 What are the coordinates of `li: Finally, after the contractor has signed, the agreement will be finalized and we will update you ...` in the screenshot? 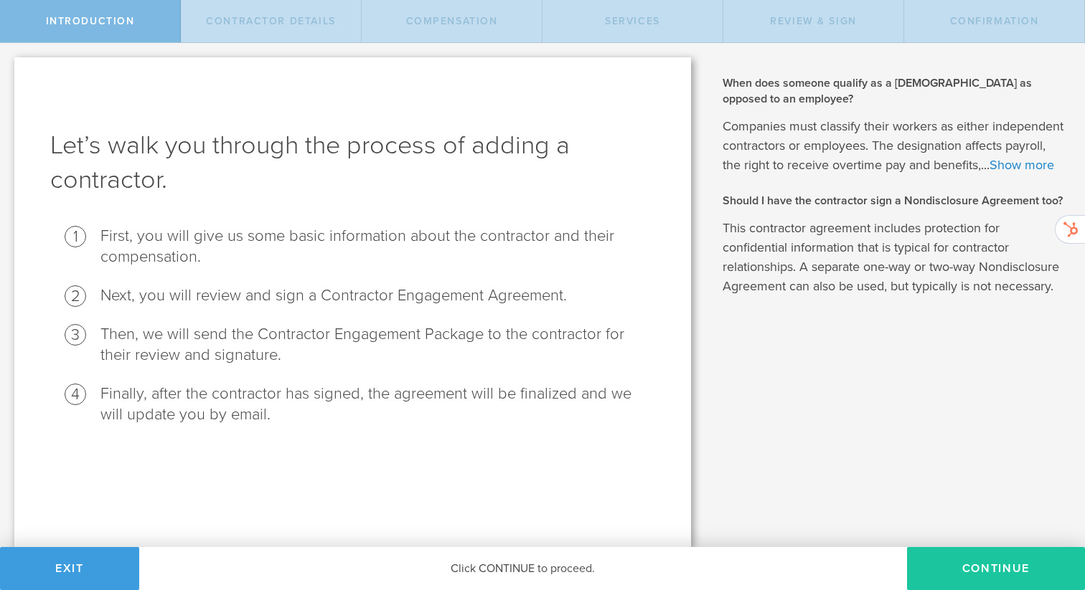 It's located at (377, 405).